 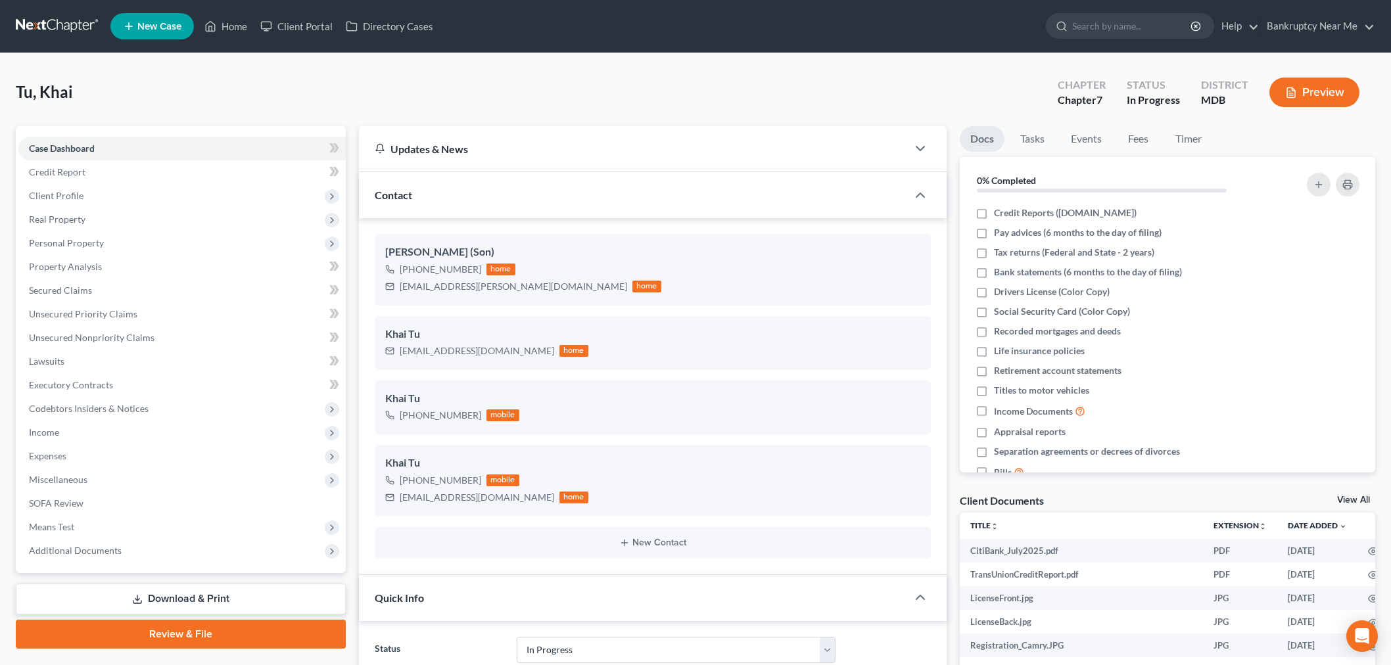 What do you see at coordinates (1088, 272) in the screenshot?
I see `span: Bank statements (6 months to the day of filing)` at bounding box center [1088, 272].